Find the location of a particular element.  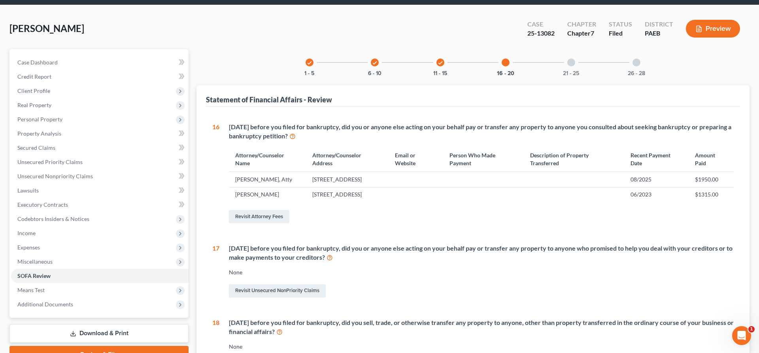

button: 21 - 25 is located at coordinates (571, 74).